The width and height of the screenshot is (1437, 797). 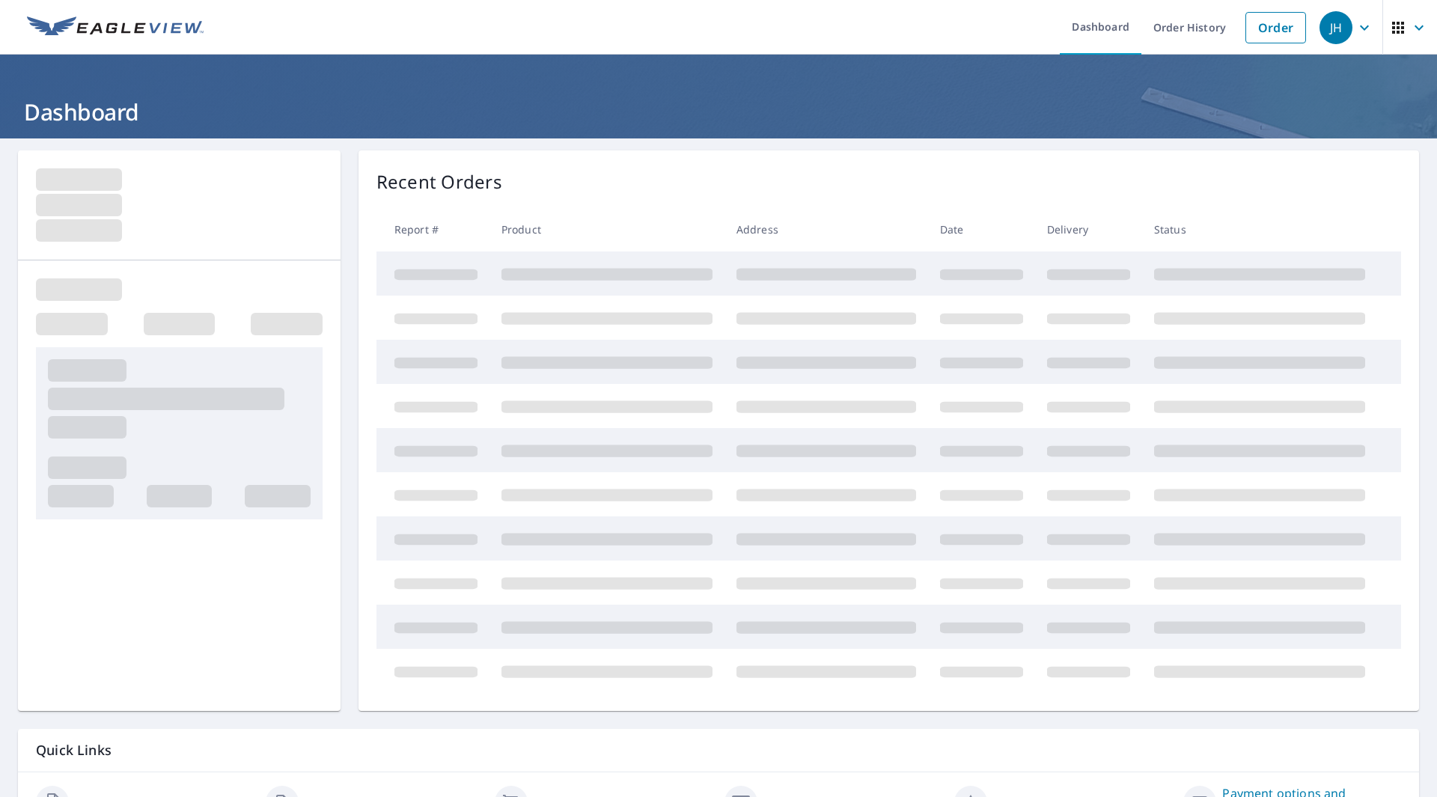 I want to click on th: Report #, so click(x=433, y=229).